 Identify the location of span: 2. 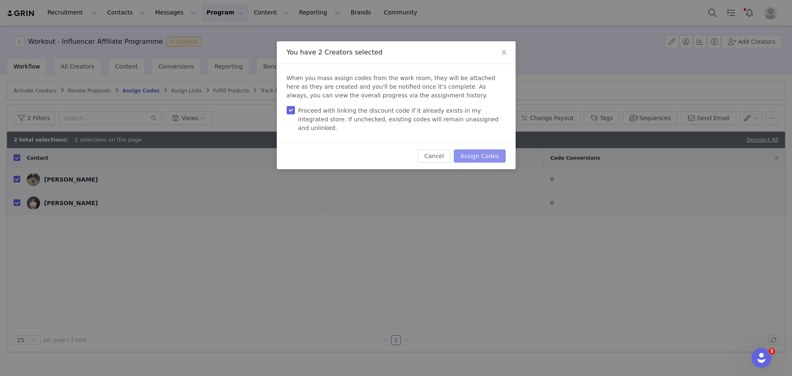
(771, 351).